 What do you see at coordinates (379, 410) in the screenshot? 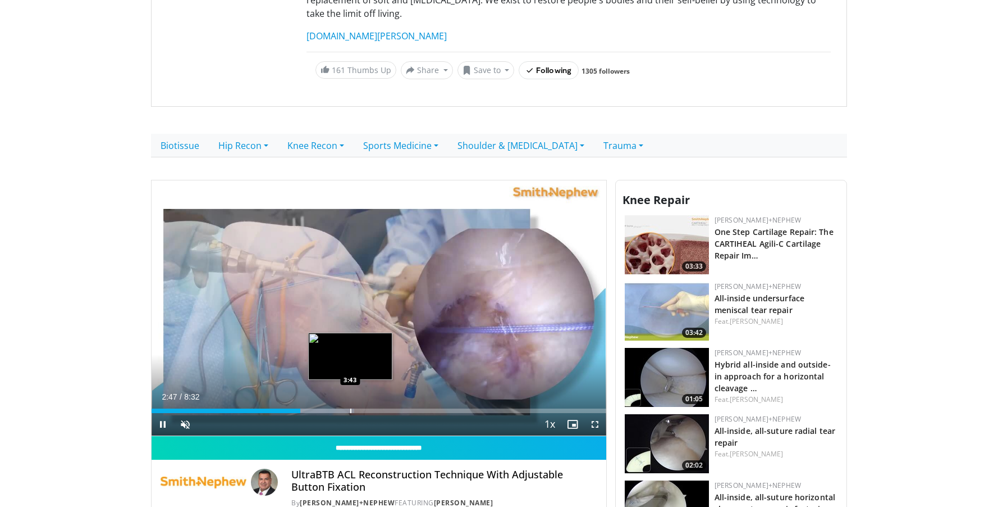
I see `div: Progress Bar` at bounding box center [379, 410].